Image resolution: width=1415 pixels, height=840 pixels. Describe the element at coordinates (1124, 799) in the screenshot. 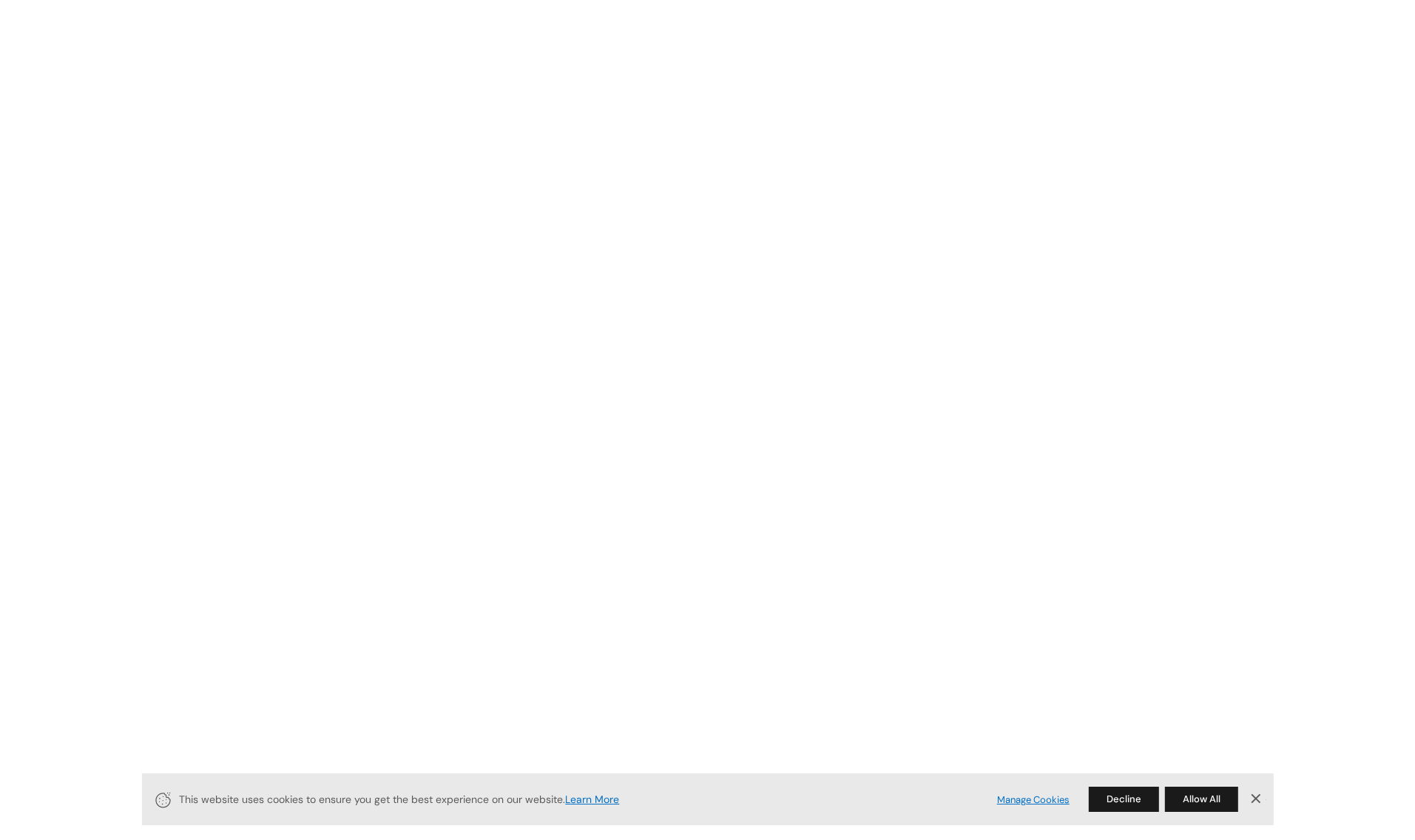

I see `button: Decline` at that location.